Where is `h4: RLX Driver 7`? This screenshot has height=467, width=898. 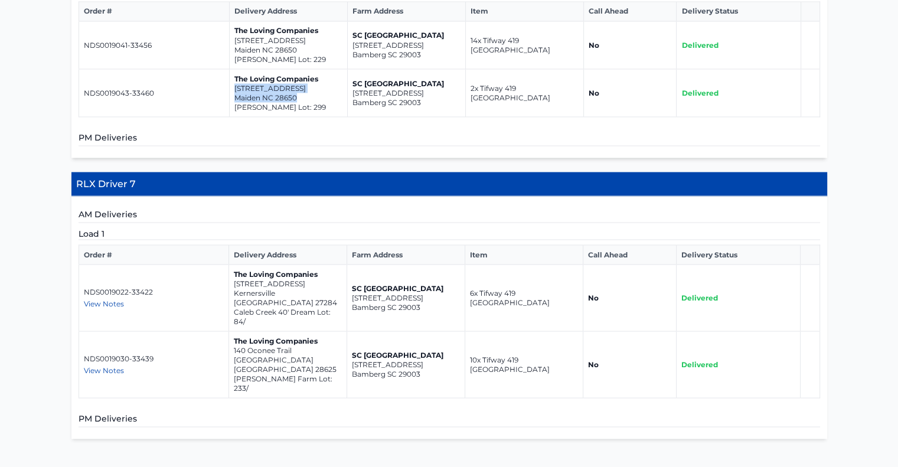 h4: RLX Driver 7 is located at coordinates (449, 184).